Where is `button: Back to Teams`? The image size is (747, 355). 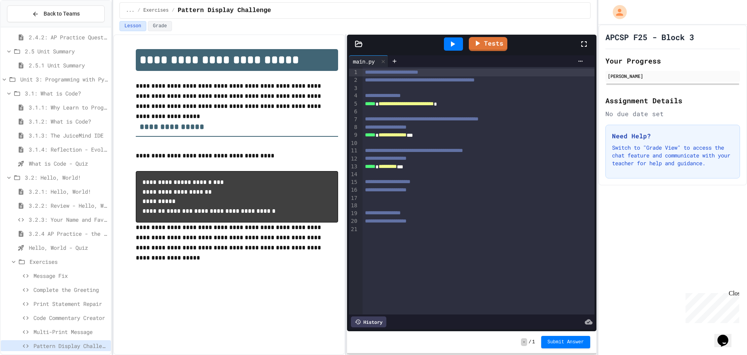 button: Back to Teams is located at coordinates (56, 14).